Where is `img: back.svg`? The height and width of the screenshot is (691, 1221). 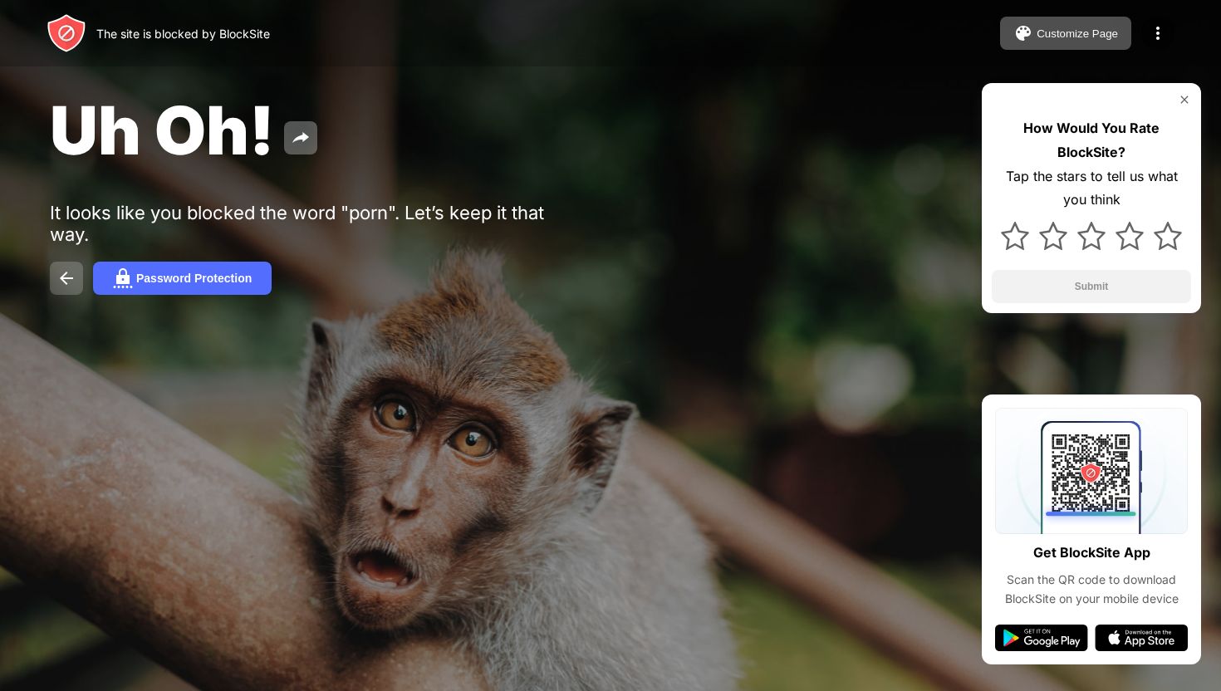
img: back.svg is located at coordinates (66, 278).